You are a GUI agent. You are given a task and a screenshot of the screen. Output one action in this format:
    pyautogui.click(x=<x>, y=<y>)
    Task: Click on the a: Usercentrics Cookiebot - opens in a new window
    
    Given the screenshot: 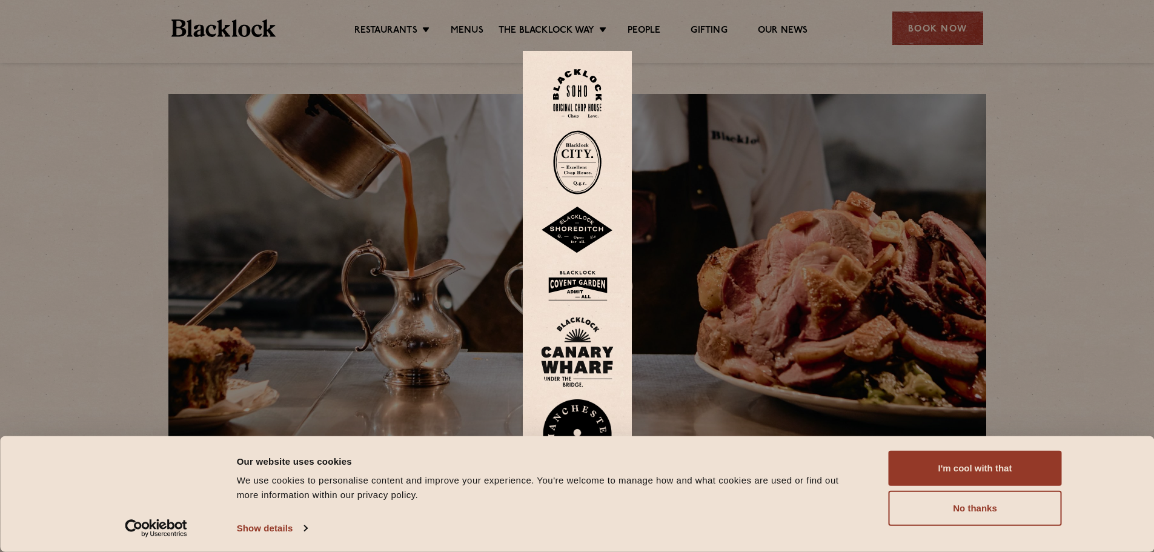 What is the action you would take?
    pyautogui.click(x=156, y=528)
    